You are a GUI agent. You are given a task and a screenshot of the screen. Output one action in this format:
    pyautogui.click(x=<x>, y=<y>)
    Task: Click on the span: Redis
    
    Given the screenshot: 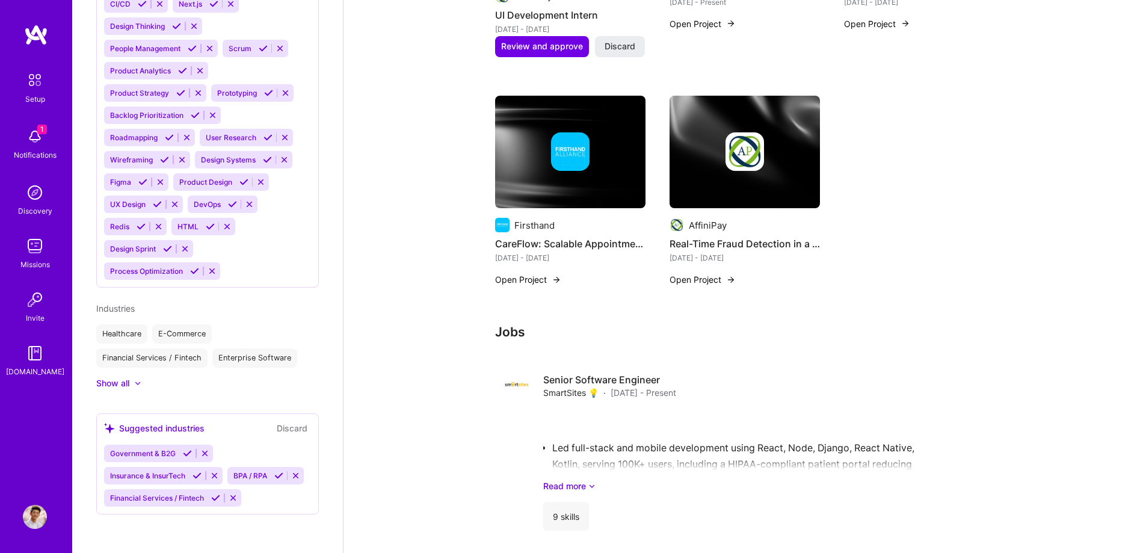 What is the action you would take?
    pyautogui.click(x=120, y=226)
    